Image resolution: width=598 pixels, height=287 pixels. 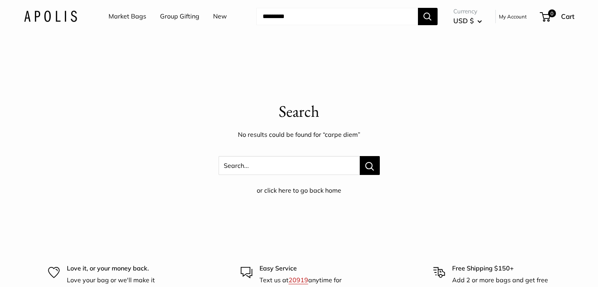 I want to click on p: No results could be found for “carpe diem”, so click(x=299, y=135).